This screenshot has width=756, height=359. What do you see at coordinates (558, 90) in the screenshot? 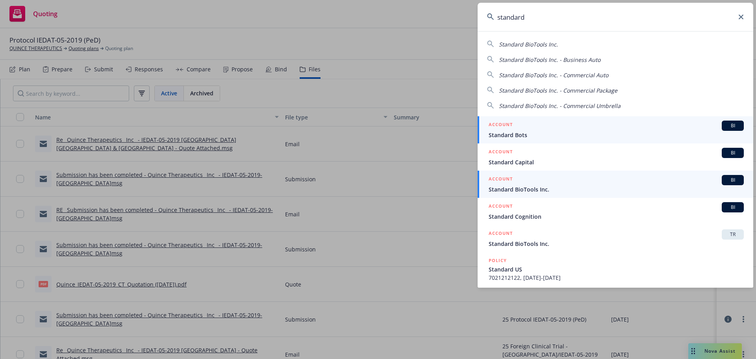
I see `span: Standard BioTools Inc. - Commercial Package` at bounding box center [558, 90].